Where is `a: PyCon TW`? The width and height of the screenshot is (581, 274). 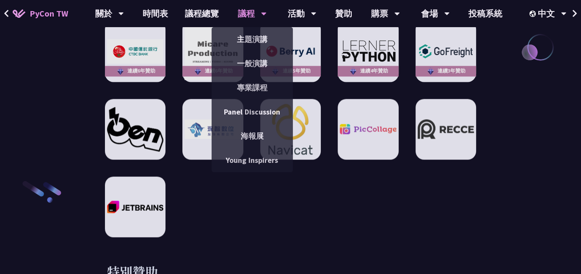 a: PyCon TW is located at coordinates (40, 14).